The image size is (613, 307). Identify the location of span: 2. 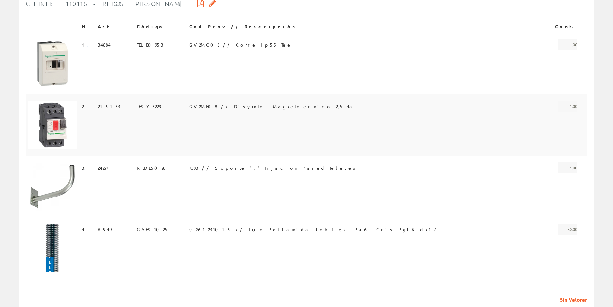
(85, 106).